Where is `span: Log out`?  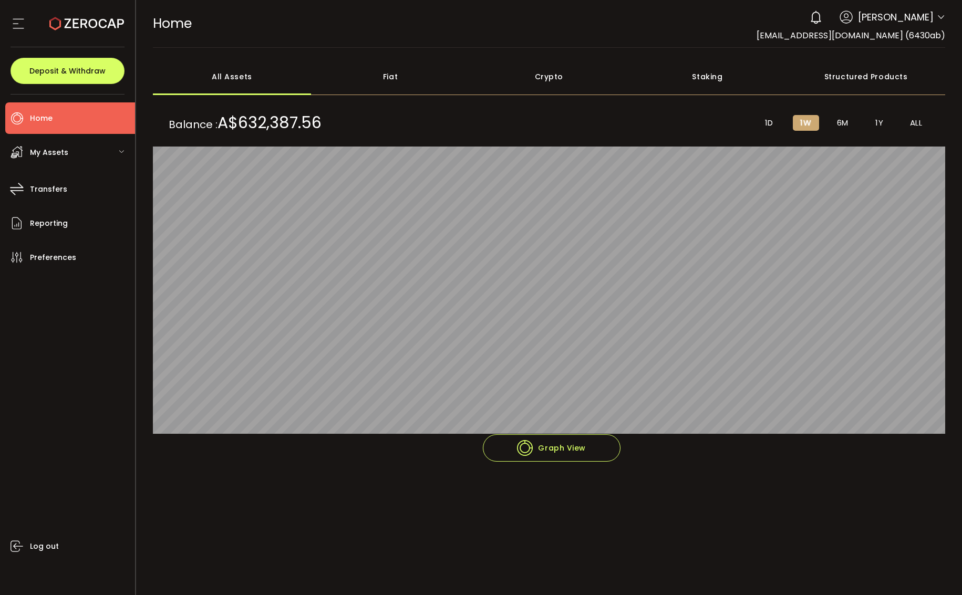
span: Log out is located at coordinates (44, 546).